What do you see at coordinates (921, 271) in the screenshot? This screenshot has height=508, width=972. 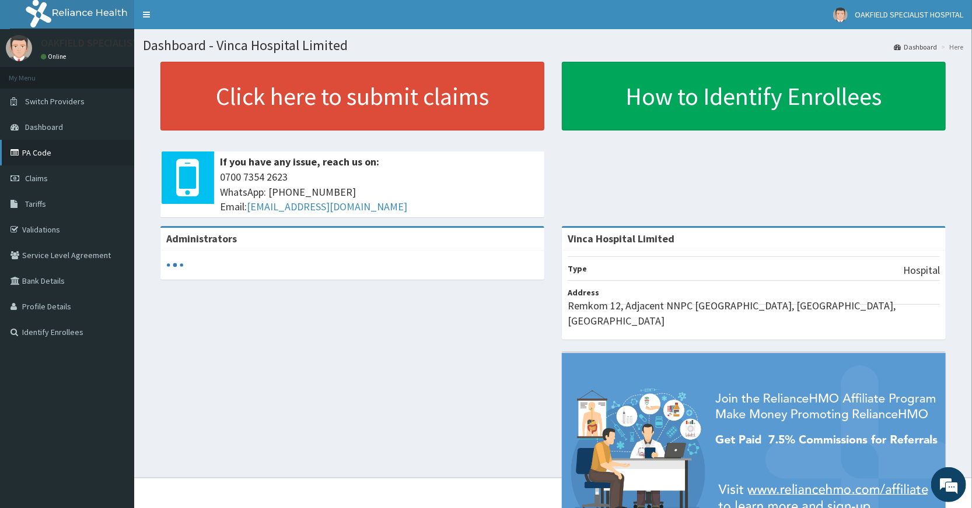 I see `p: Hospital` at bounding box center [921, 271].